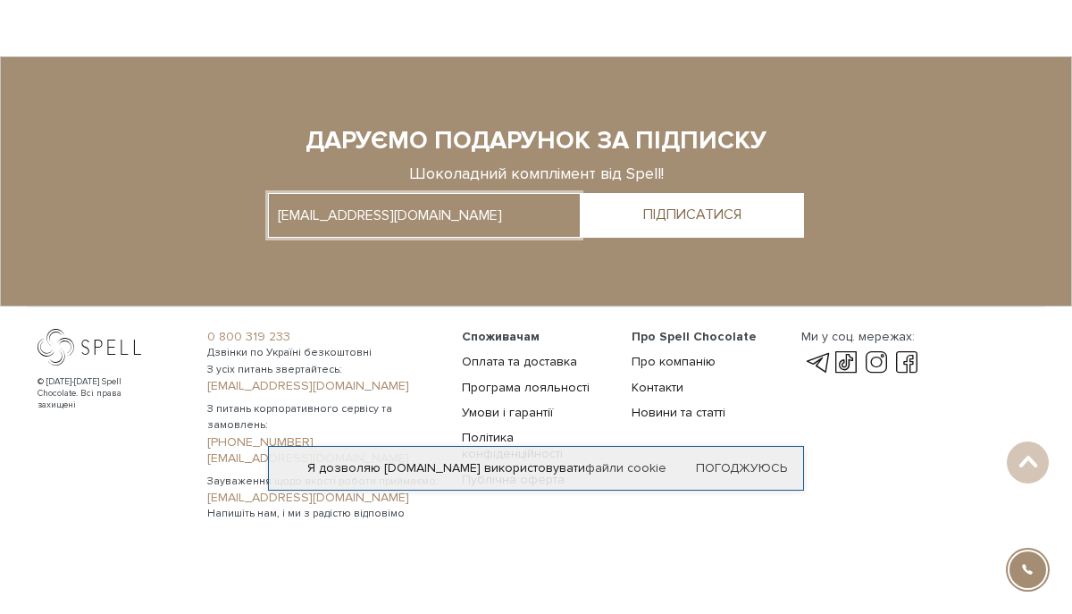  Describe the element at coordinates (876, 363) in the screenshot. I see `a: instagram` at that location.